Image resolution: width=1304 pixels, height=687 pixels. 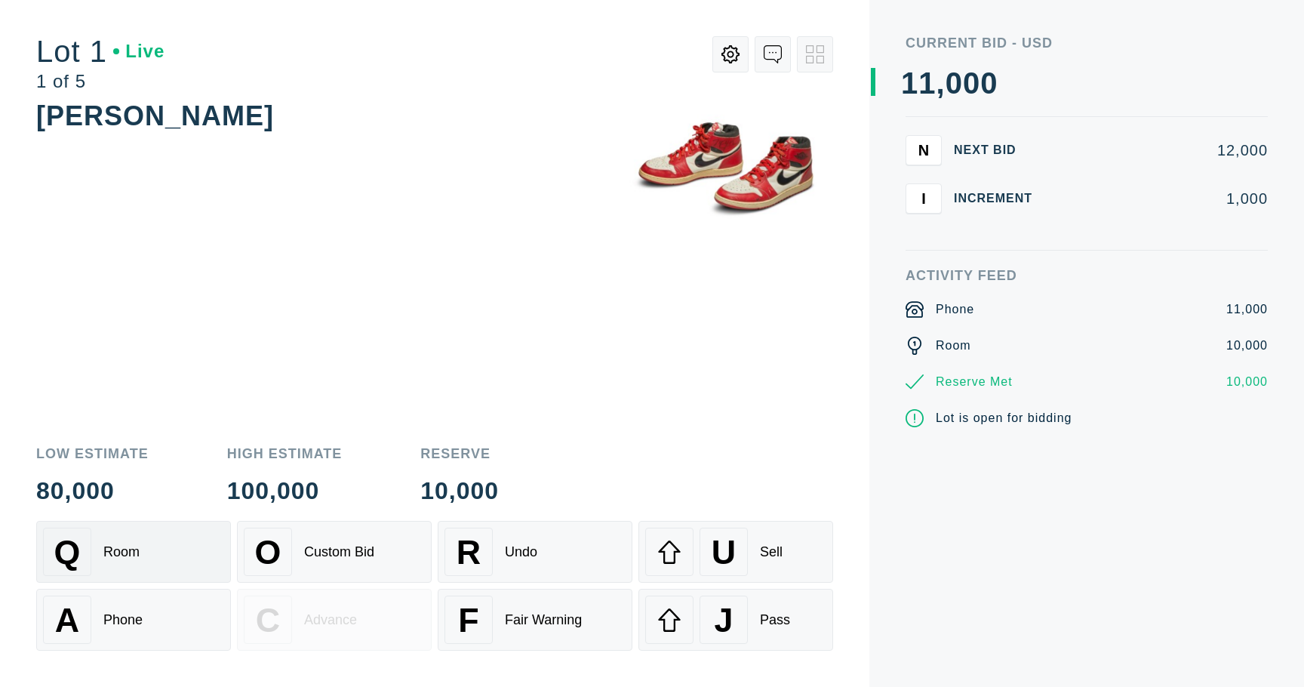 What do you see at coordinates (92, 453) in the screenshot?
I see `div: Low Estimate` at bounding box center [92, 453].